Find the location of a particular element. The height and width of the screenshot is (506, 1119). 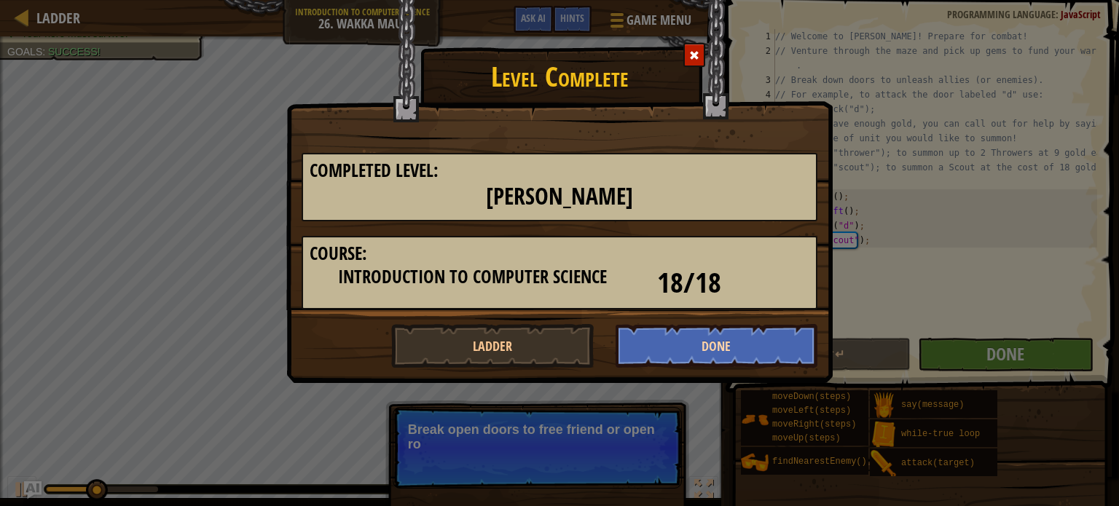

button: Done is located at coordinates (717, 346).